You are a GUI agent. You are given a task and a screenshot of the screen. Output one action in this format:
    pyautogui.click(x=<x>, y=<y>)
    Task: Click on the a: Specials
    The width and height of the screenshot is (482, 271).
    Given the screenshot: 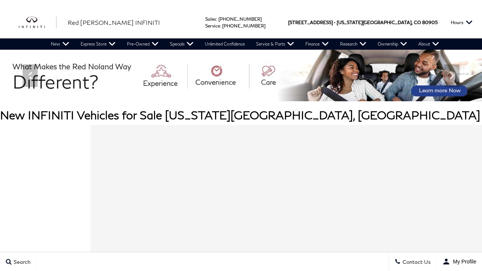 What is the action you would take?
    pyautogui.click(x=181, y=44)
    